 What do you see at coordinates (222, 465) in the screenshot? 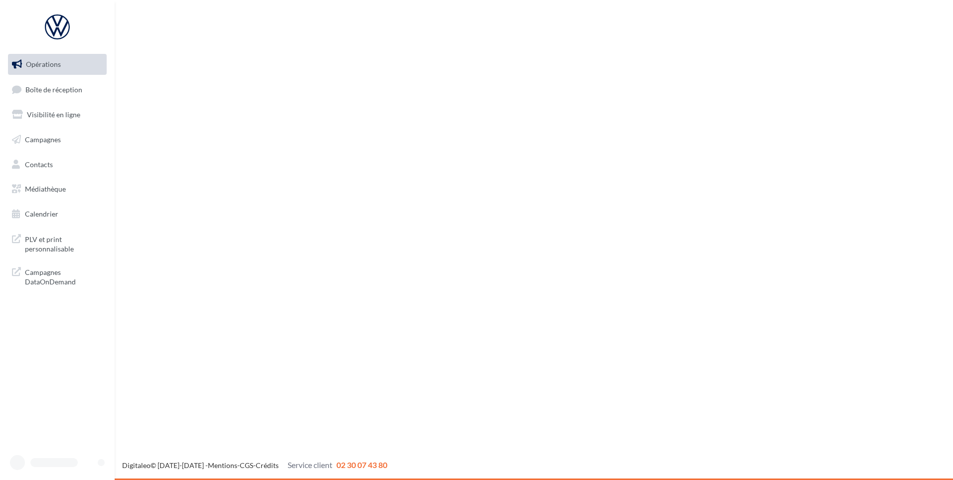
I see `a: Mentions` at bounding box center [222, 465].